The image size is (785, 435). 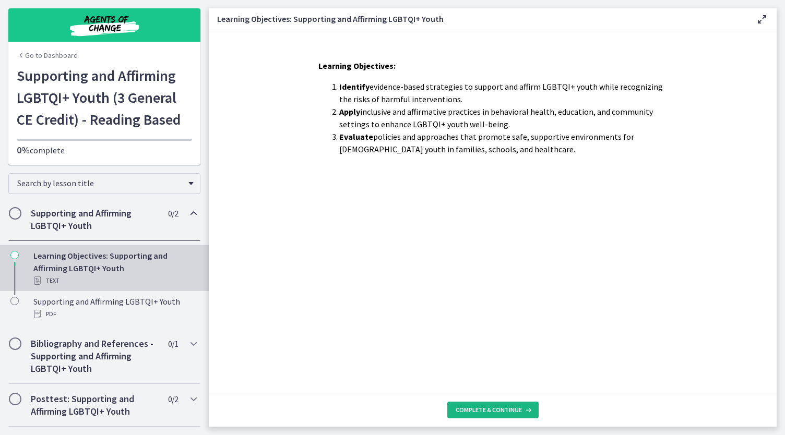 I want to click on h2: Supporting and Affirming LGBTQI+ Youth, so click(x=94, y=220).